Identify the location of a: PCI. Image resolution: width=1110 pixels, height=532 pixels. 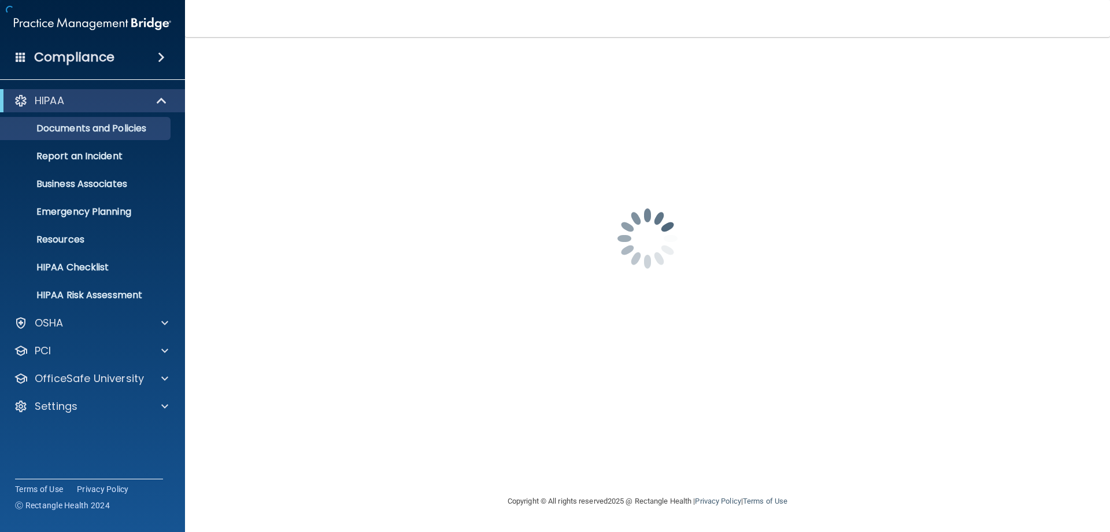
(91, 350).